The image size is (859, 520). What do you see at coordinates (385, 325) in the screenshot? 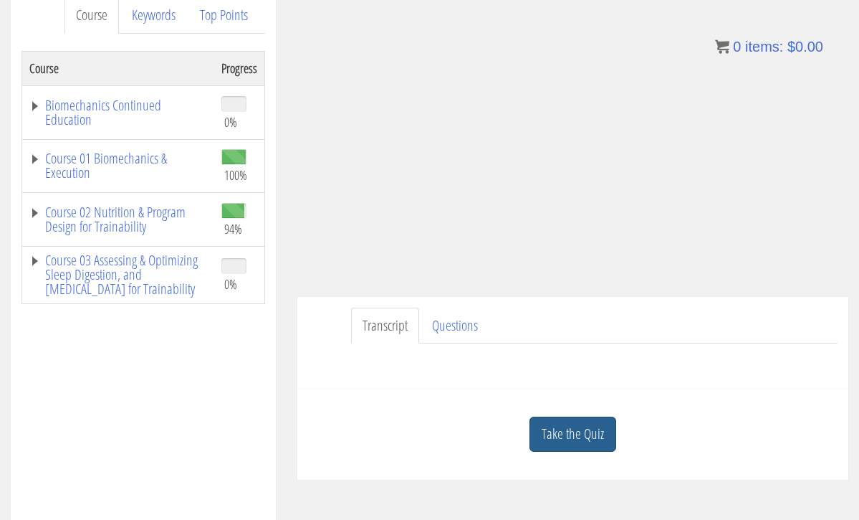
I see `a: Transcript` at bounding box center [385, 325].